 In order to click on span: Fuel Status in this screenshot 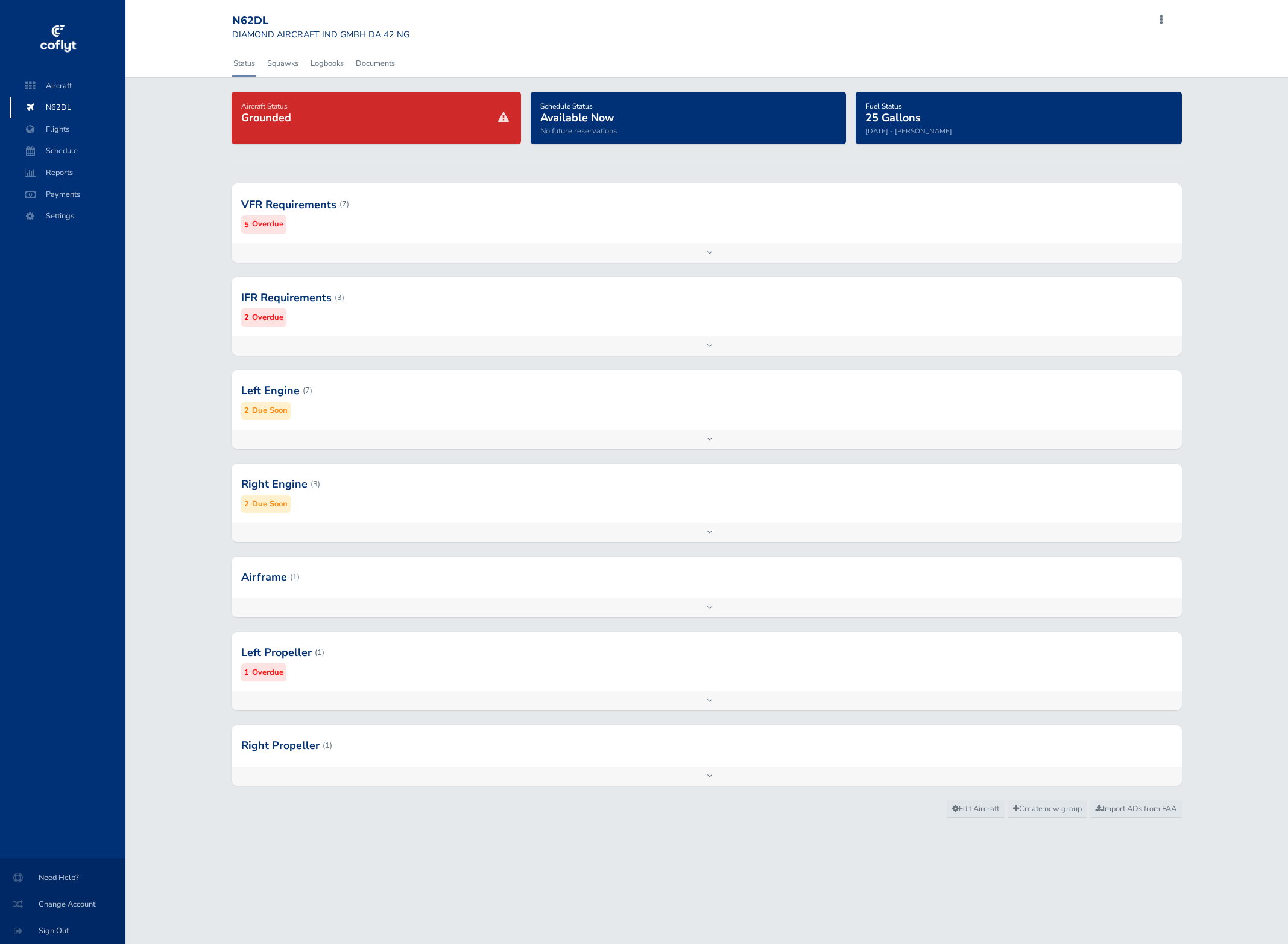, I will do `click(884, 106)`.